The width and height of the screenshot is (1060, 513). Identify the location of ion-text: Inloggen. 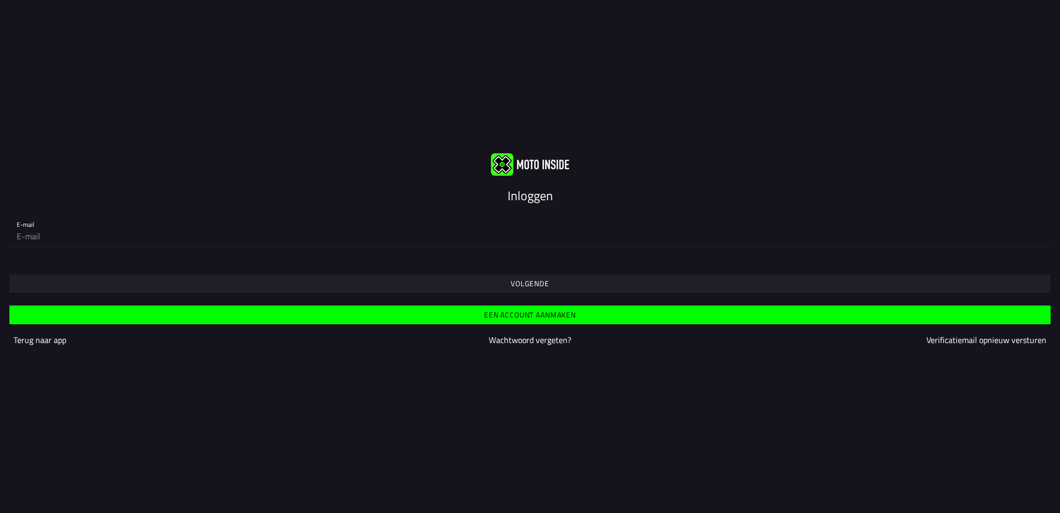
(530, 196).